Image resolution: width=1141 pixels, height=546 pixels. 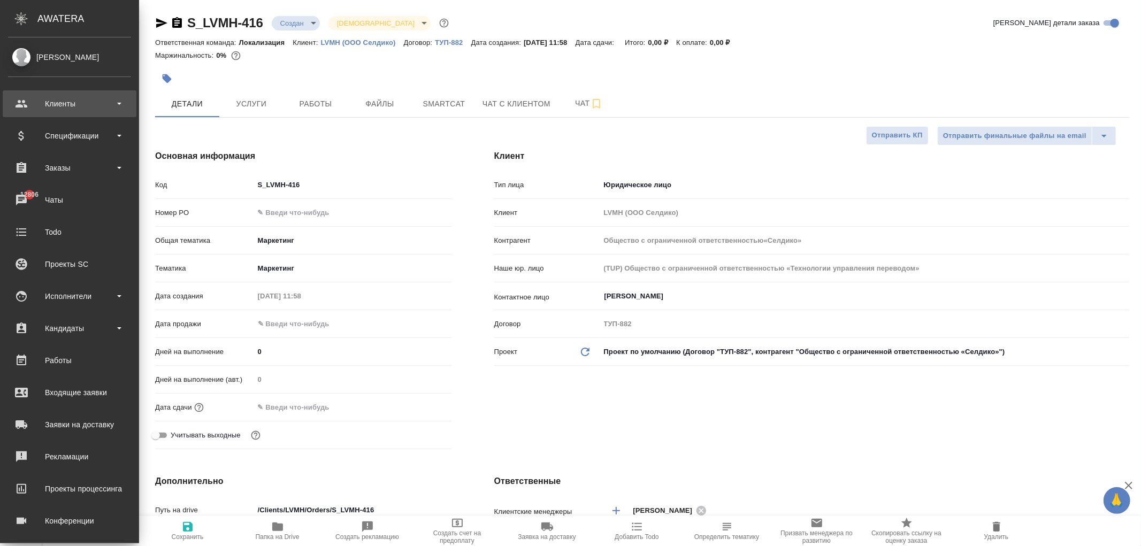 What do you see at coordinates (70, 328) in the screenshot?
I see `div: Кандидаты` at bounding box center [70, 328].